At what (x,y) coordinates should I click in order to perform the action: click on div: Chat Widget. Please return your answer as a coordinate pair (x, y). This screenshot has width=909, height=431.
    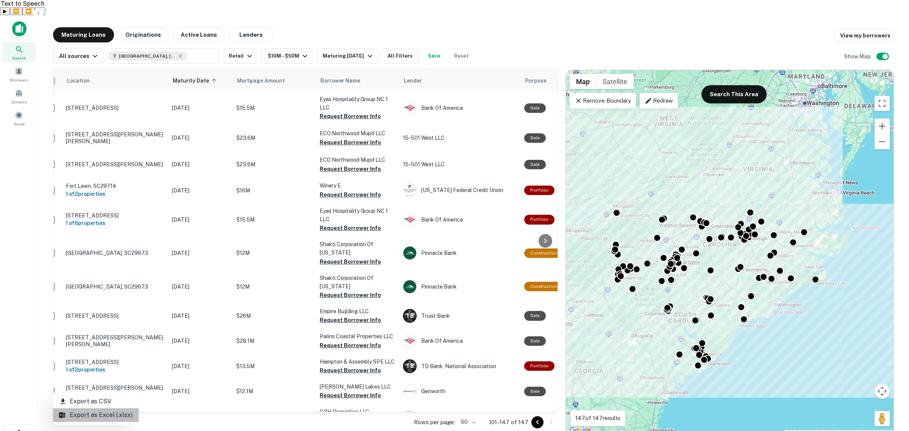
    Looking at the image, I should click on (890, 389).